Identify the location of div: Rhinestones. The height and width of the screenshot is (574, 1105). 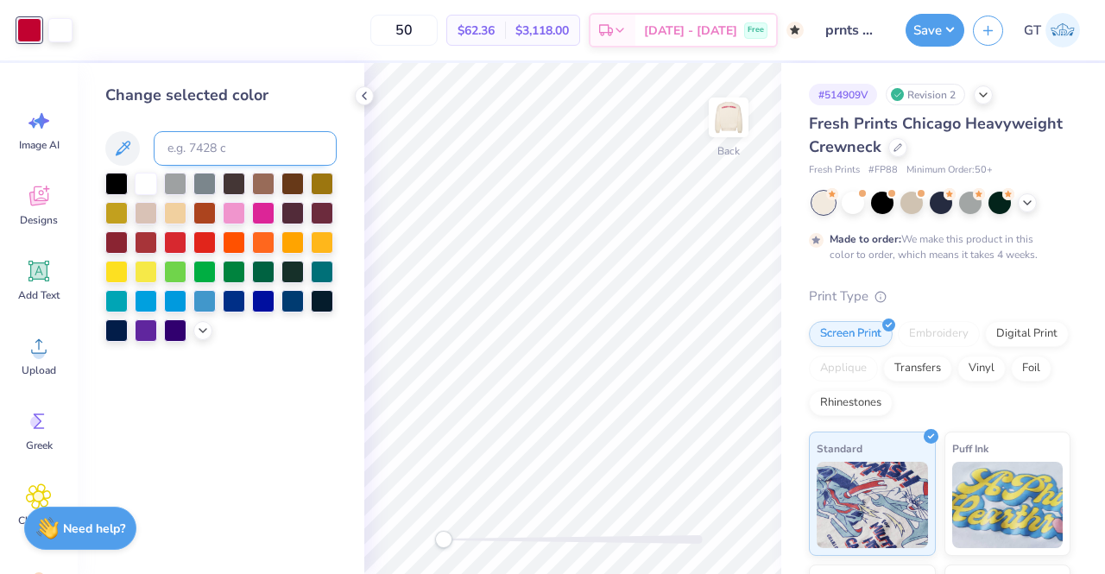
(850, 403).